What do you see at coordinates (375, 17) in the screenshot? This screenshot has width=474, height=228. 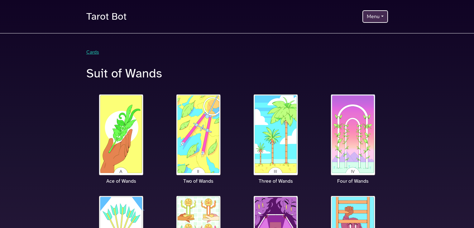 I see `button: Menu` at bounding box center [375, 17].